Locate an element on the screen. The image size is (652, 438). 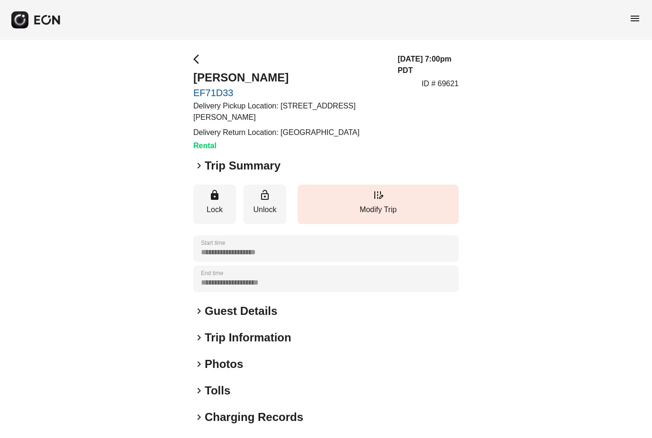
h2: Charging Records is located at coordinates (254, 417).